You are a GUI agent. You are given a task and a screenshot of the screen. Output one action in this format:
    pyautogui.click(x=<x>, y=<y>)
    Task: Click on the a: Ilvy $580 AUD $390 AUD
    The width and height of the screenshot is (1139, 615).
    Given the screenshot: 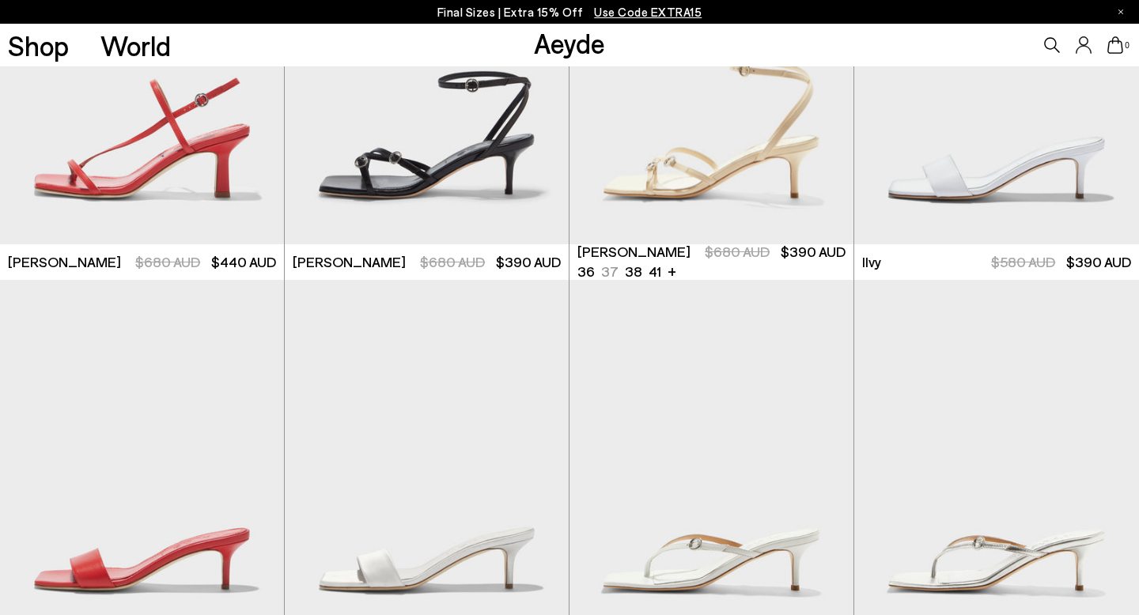 What is the action you would take?
    pyautogui.click(x=996, y=262)
    